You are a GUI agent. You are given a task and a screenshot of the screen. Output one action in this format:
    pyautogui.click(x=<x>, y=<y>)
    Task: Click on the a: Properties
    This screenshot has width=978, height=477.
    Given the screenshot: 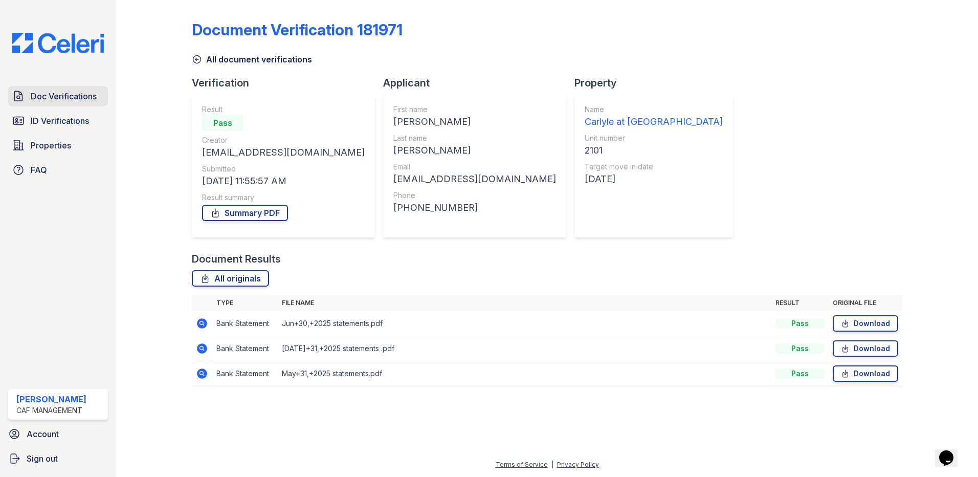 What is the action you would take?
    pyautogui.click(x=58, y=145)
    